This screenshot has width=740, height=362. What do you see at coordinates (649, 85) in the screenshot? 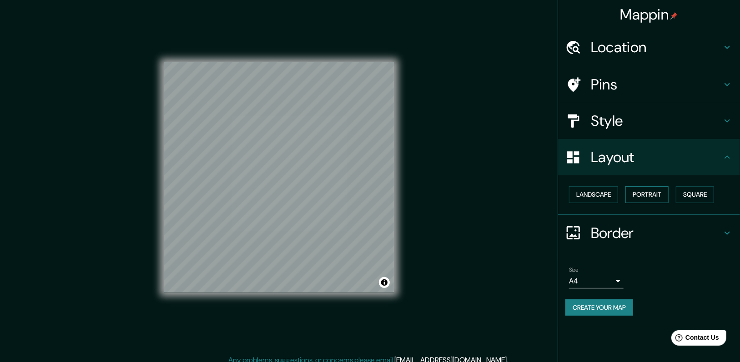
I see `div: Pins` at bounding box center [649, 85].